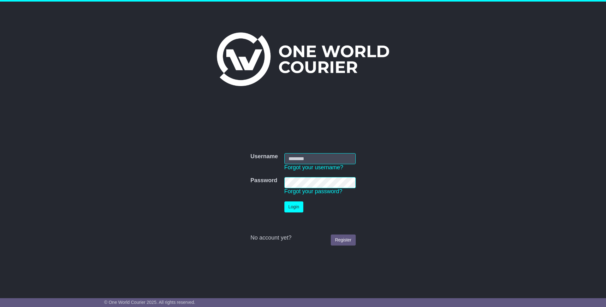 The height and width of the screenshot is (307, 606). Describe the element at coordinates (343, 240) in the screenshot. I see `a: Register` at that location.